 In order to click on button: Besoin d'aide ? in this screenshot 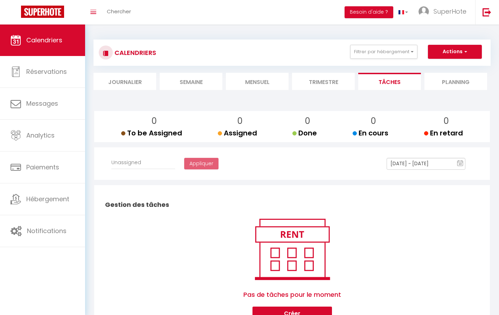, I will do `click(369, 12)`.